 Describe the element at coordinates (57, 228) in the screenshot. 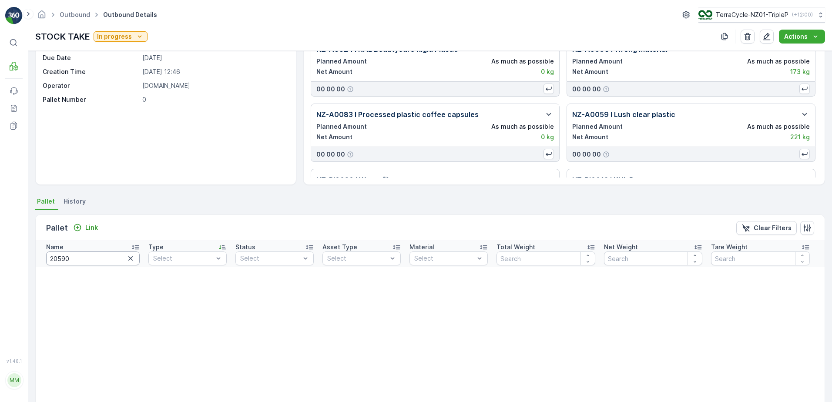

I see `p: Pallet` at that location.